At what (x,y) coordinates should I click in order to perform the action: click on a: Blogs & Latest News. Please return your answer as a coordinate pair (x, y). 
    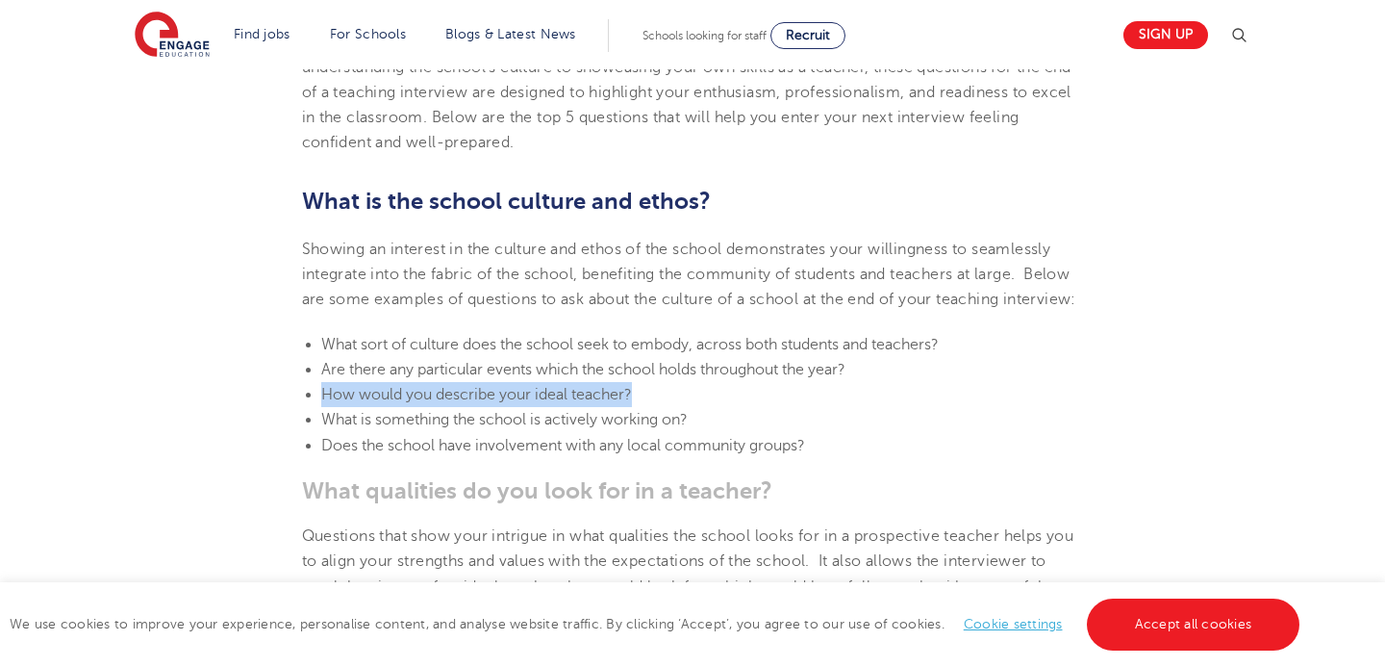
    Looking at the image, I should click on (511, 34).